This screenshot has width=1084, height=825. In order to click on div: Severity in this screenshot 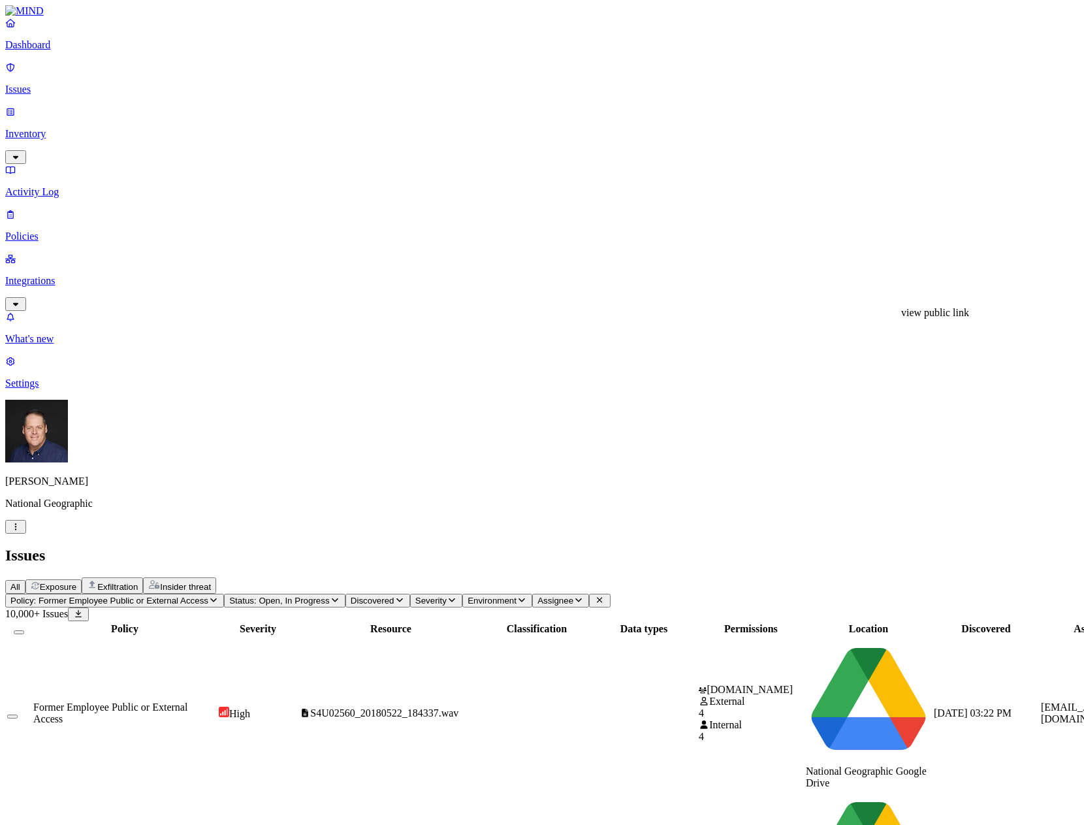, I will do `click(258, 629)`.